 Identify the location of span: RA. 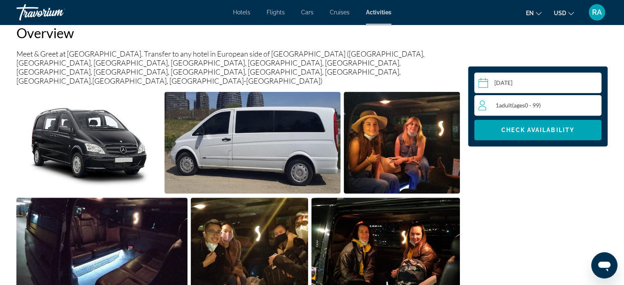
(597, 12).